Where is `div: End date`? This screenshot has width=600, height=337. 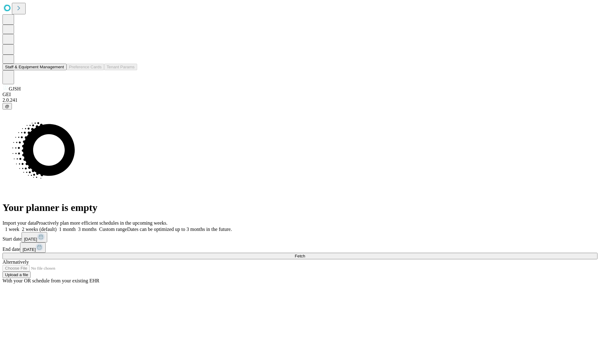
div: End date is located at coordinates (300, 248).